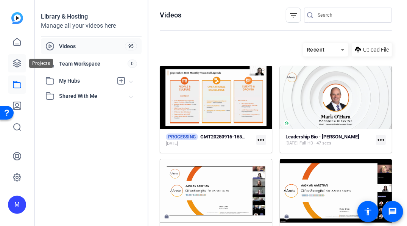 The width and height of the screenshot is (407, 226). What do you see at coordinates (132, 64) in the screenshot?
I see `span: 0` at bounding box center [132, 64].